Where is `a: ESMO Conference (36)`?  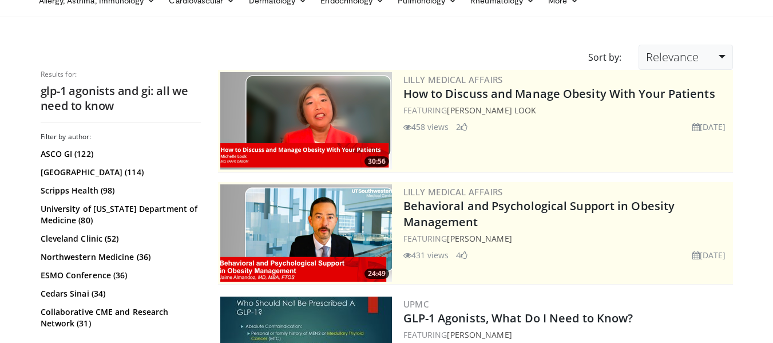
a: ESMO Conference (36) is located at coordinates (119, 275).